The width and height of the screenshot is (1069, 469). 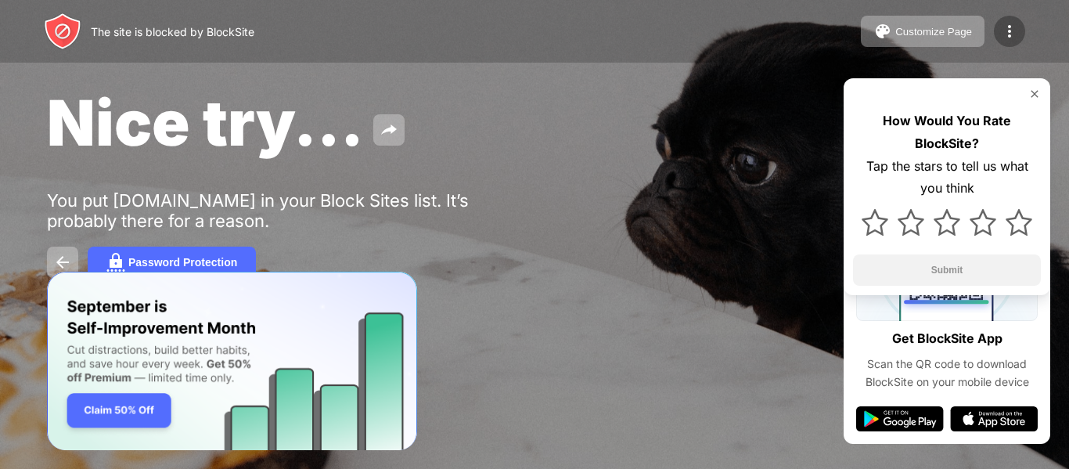 I want to click on img: back.svg, so click(x=63, y=262).